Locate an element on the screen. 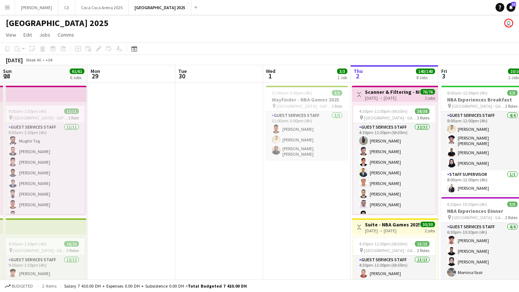 This screenshot has height=292, width=519. button: Coca Coca Arena 2025 is located at coordinates (102, 7).